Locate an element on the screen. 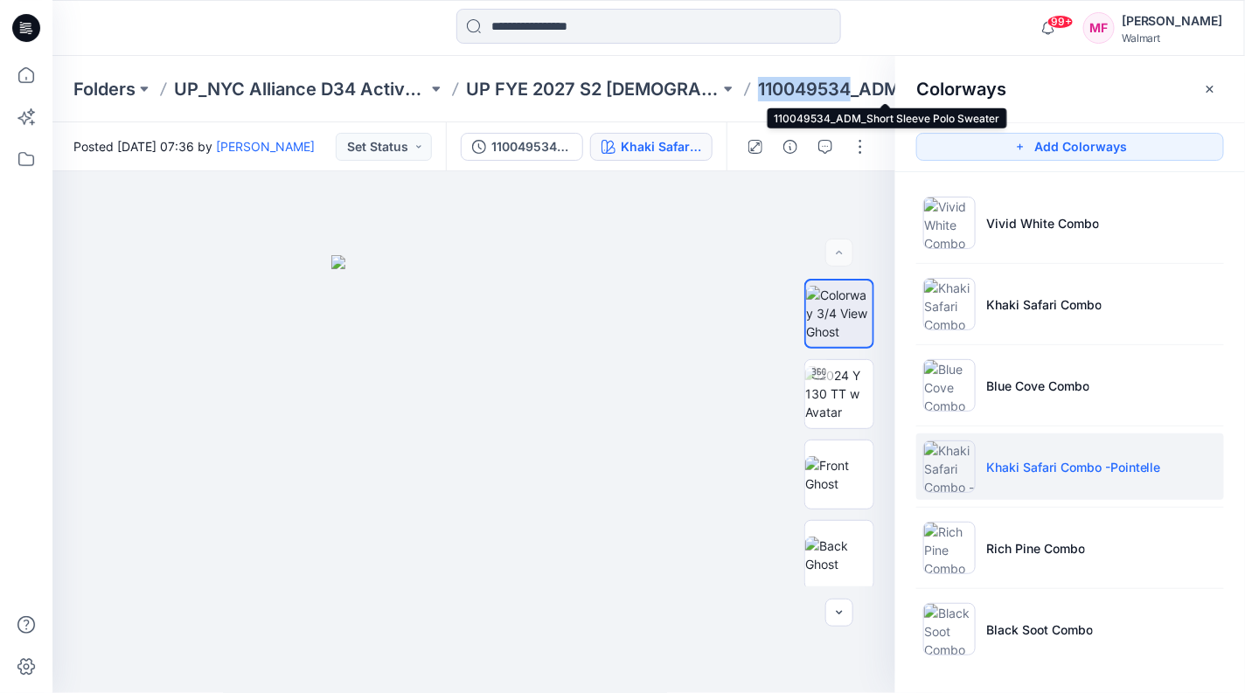 This screenshot has height=693, width=1245. img: Black Soot Combo is located at coordinates (949, 629).